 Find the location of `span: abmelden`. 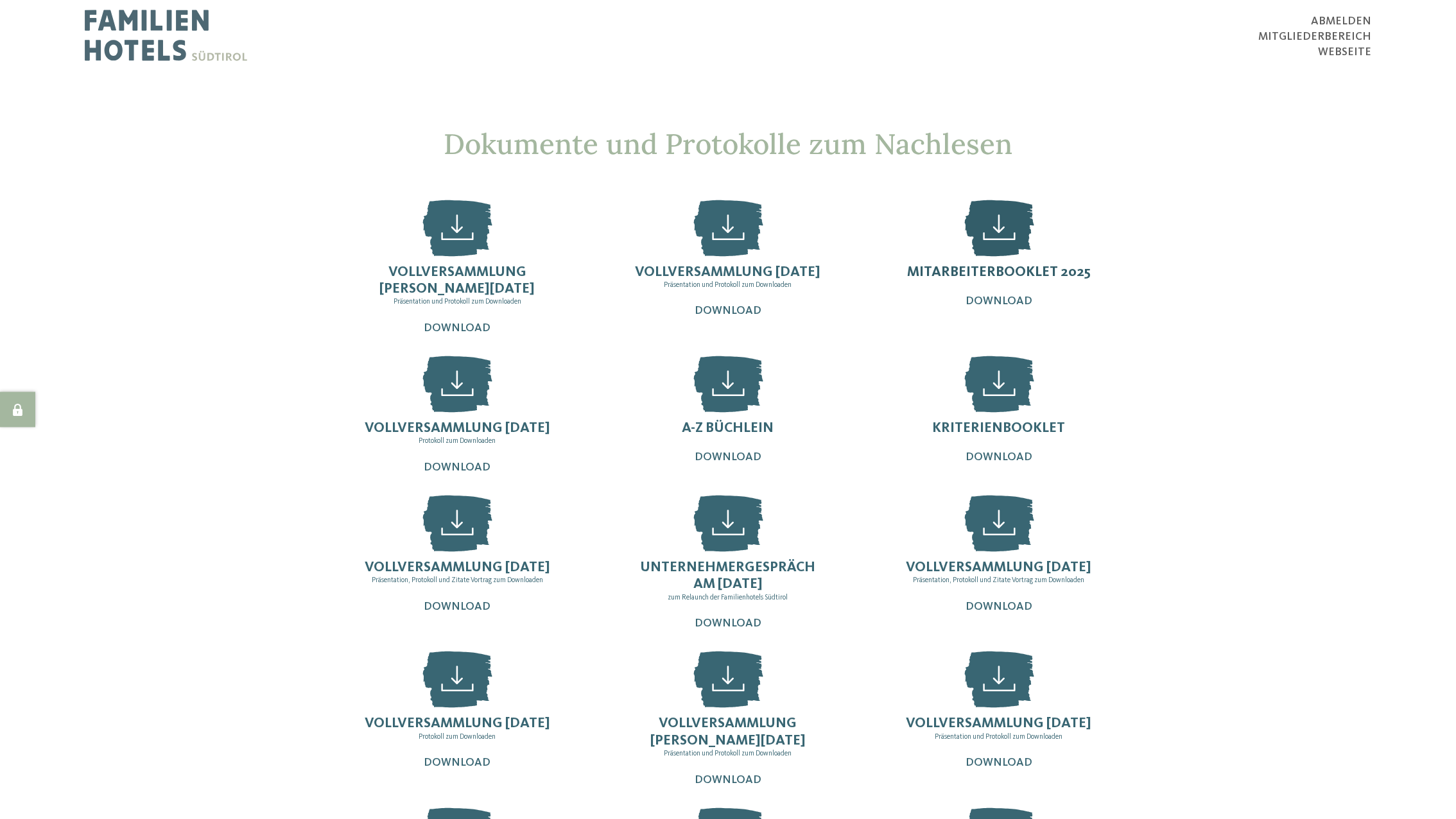

span: abmelden is located at coordinates (1341, 21).